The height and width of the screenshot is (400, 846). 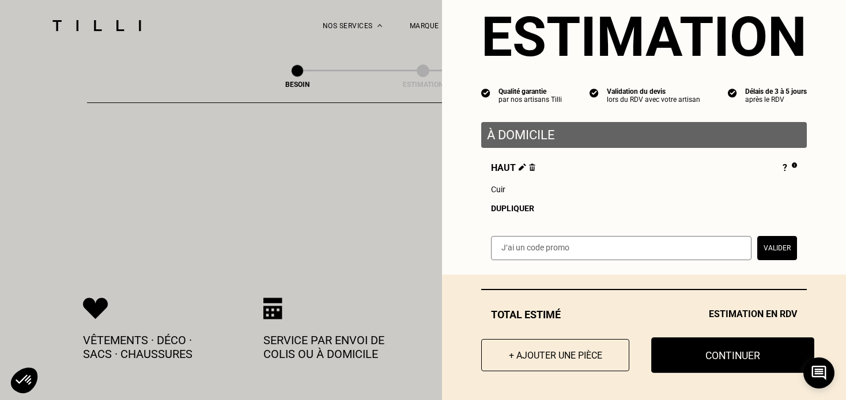 What do you see at coordinates (644, 135) in the screenshot?
I see `p: À domicile` at bounding box center [644, 135].